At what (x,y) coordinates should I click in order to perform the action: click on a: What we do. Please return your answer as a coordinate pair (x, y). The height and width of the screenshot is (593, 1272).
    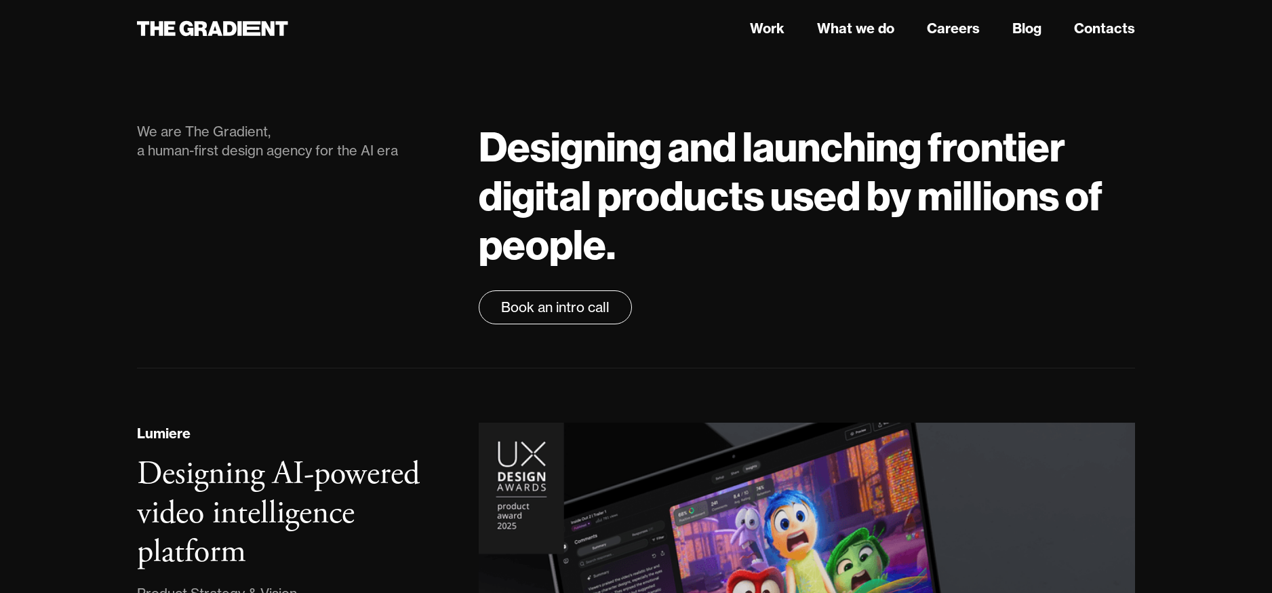
    Looking at the image, I should click on (856, 28).